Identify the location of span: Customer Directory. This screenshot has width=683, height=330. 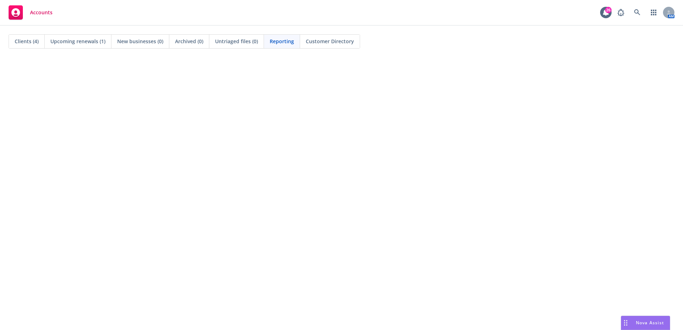
(330, 41).